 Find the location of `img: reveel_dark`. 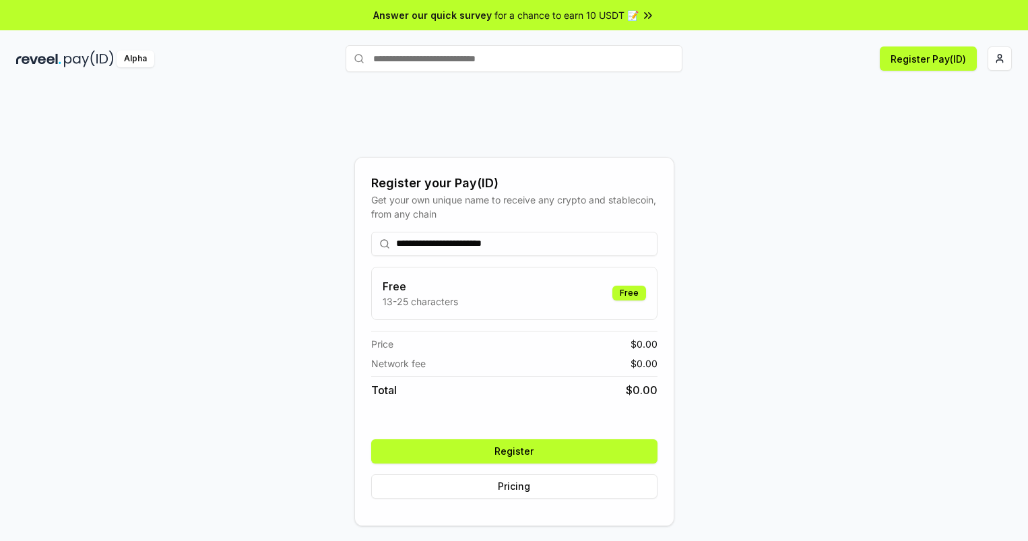

img: reveel_dark is located at coordinates (38, 59).